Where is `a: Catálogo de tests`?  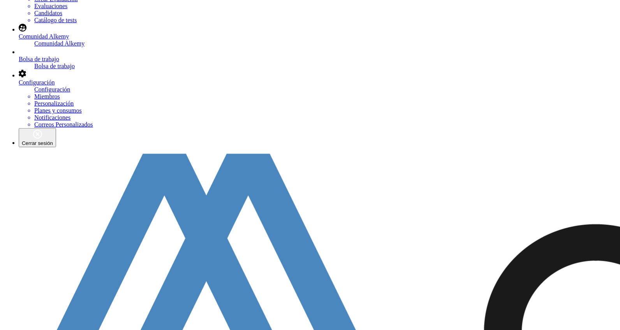 a: Catálogo de tests is located at coordinates (55, 20).